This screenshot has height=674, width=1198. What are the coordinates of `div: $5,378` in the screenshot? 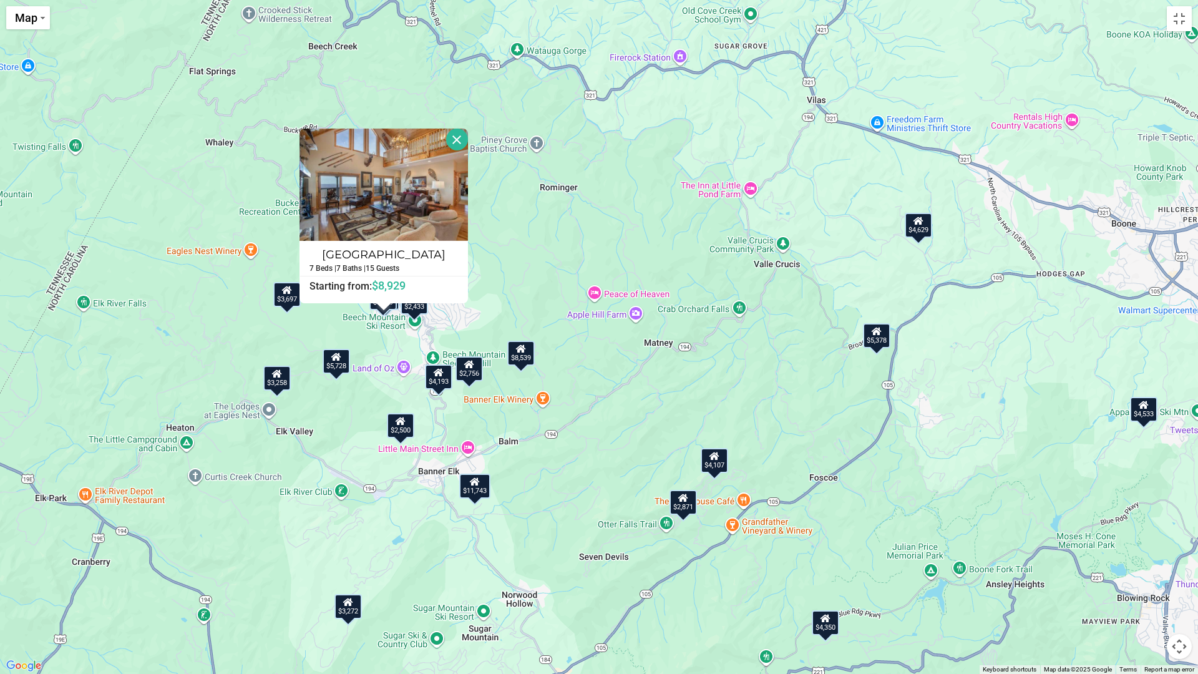 It's located at (877, 336).